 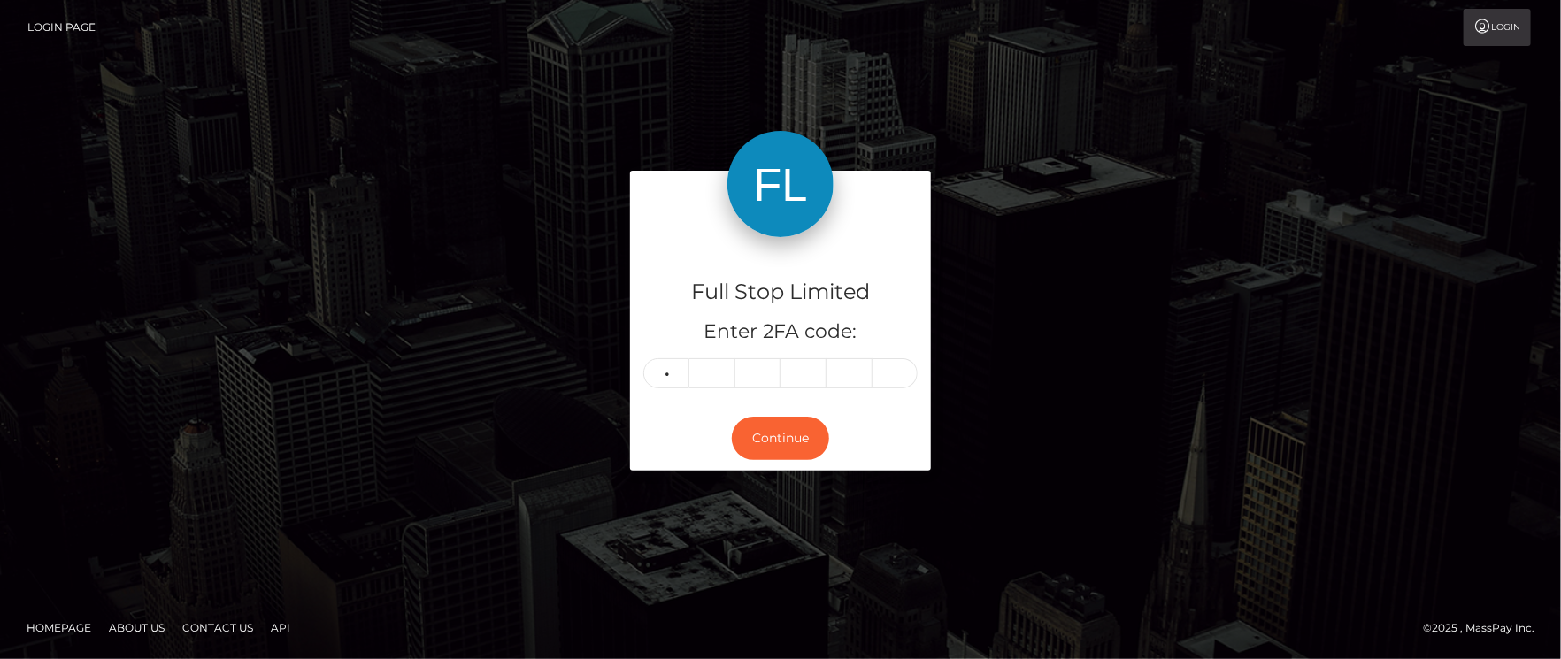 I want to click on h5: Enter 2FA code:, so click(x=781, y=332).